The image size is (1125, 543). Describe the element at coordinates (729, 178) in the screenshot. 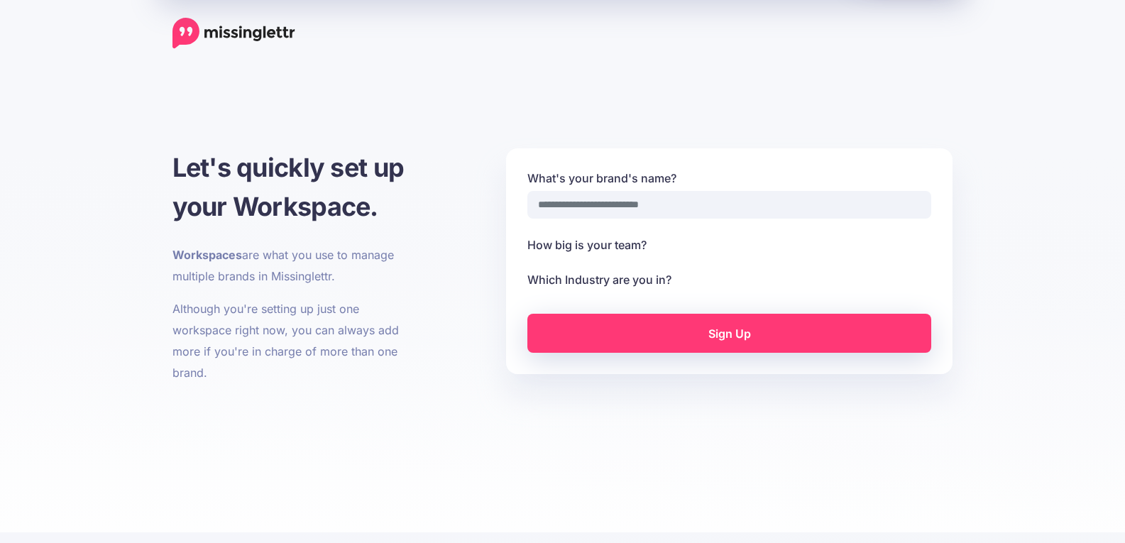

I see `label: What's your brand's name?` at that location.